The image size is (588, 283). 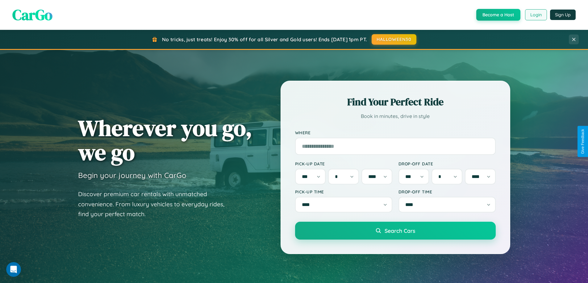 I want to click on h3: Begin your journey with CarGo, so click(x=132, y=175).